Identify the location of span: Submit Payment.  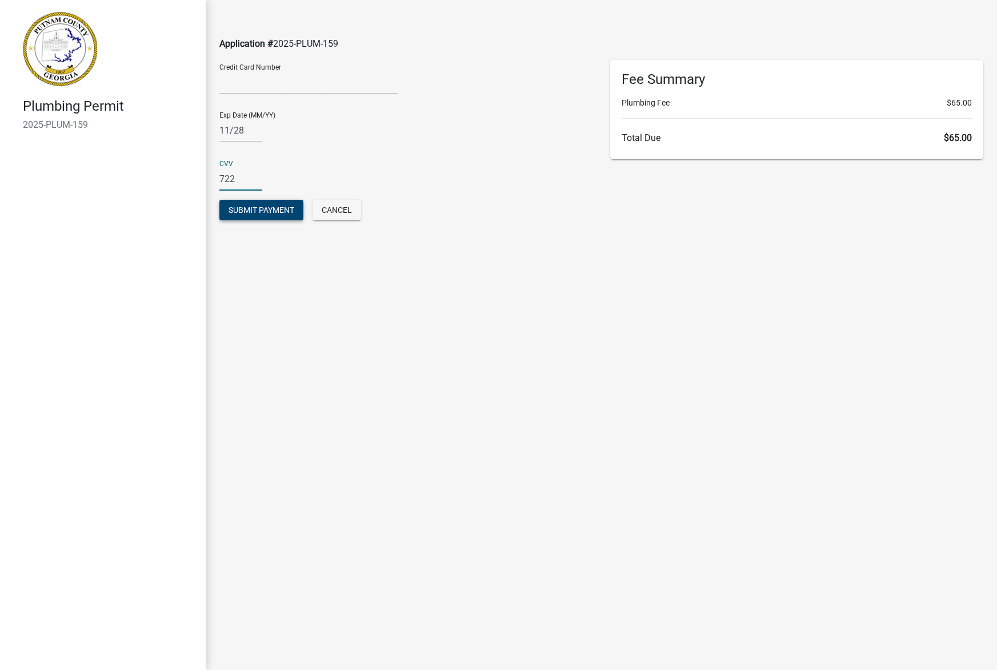
(261, 210).